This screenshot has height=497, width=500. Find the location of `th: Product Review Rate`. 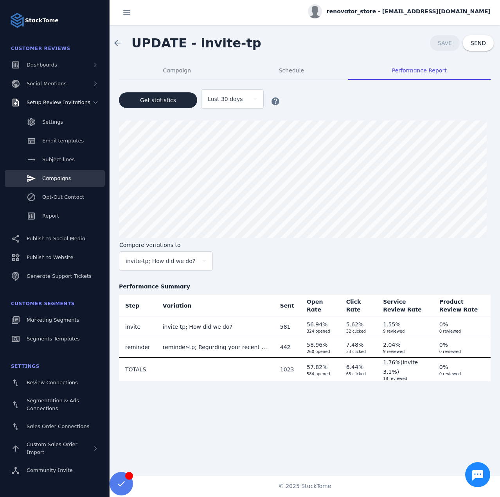

th: Product Review Rate is located at coordinates (462, 305).